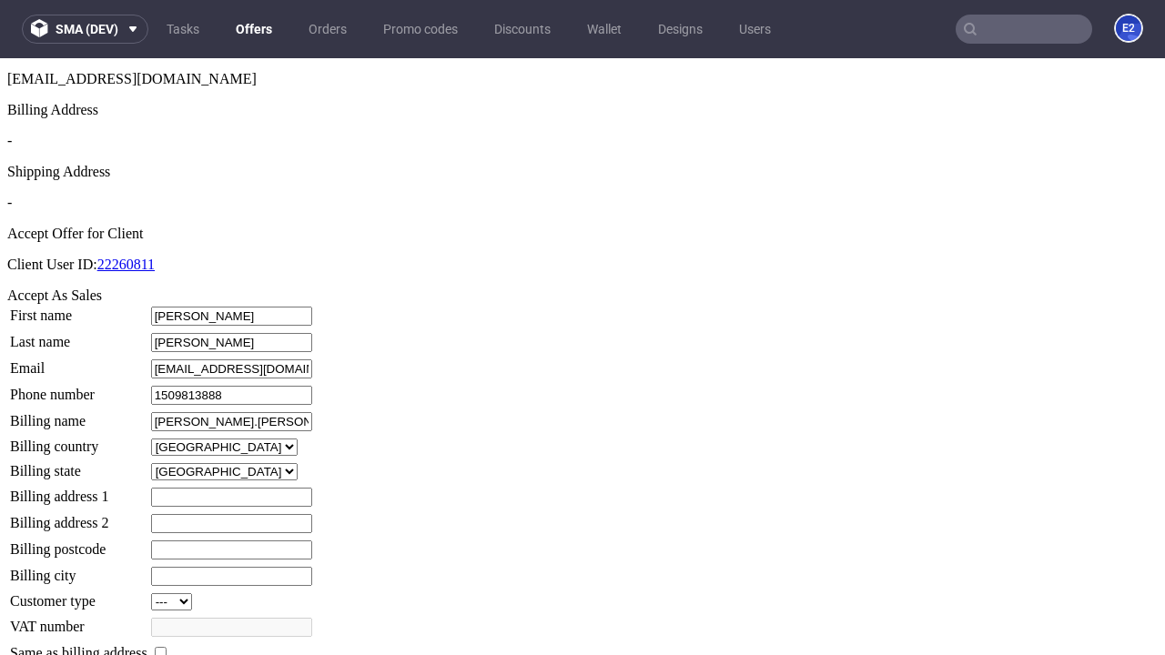 Image resolution: width=1165 pixels, height=655 pixels. Describe the element at coordinates (78, 491) in the screenshot. I see `td: Billing postcode` at that location.